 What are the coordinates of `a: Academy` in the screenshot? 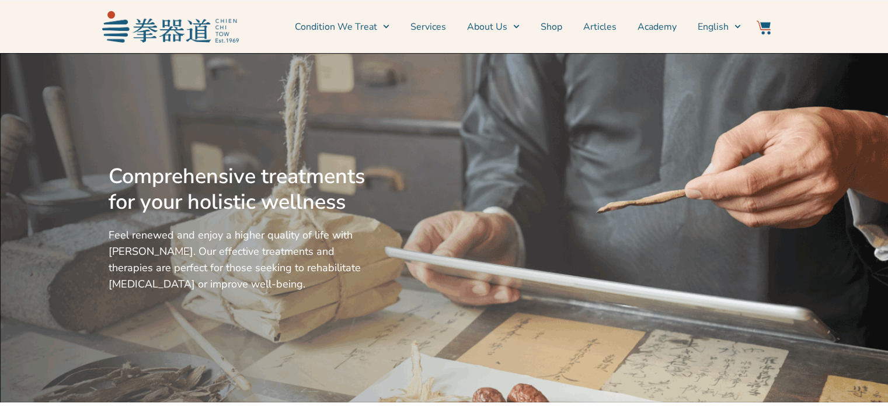 It's located at (657, 27).